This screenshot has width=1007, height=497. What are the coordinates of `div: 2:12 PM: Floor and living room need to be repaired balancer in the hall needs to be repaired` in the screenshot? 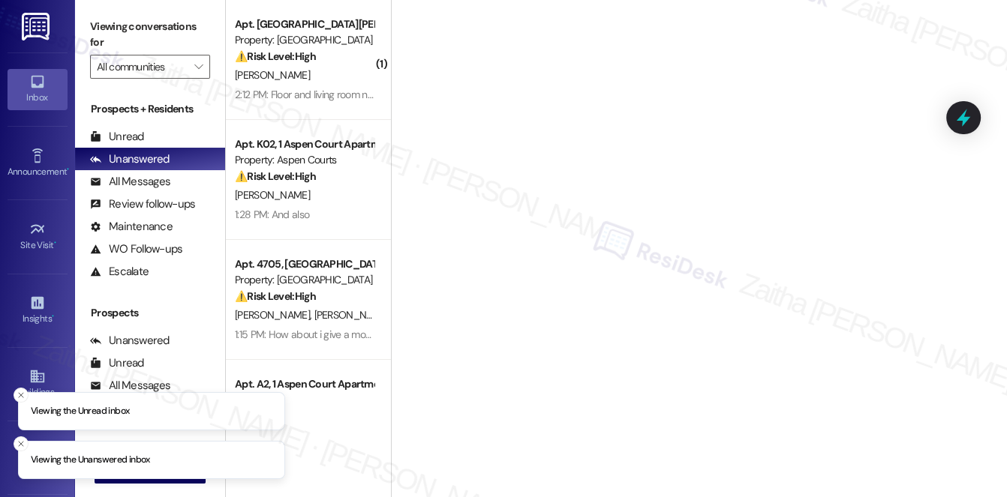 It's located at (431, 95).